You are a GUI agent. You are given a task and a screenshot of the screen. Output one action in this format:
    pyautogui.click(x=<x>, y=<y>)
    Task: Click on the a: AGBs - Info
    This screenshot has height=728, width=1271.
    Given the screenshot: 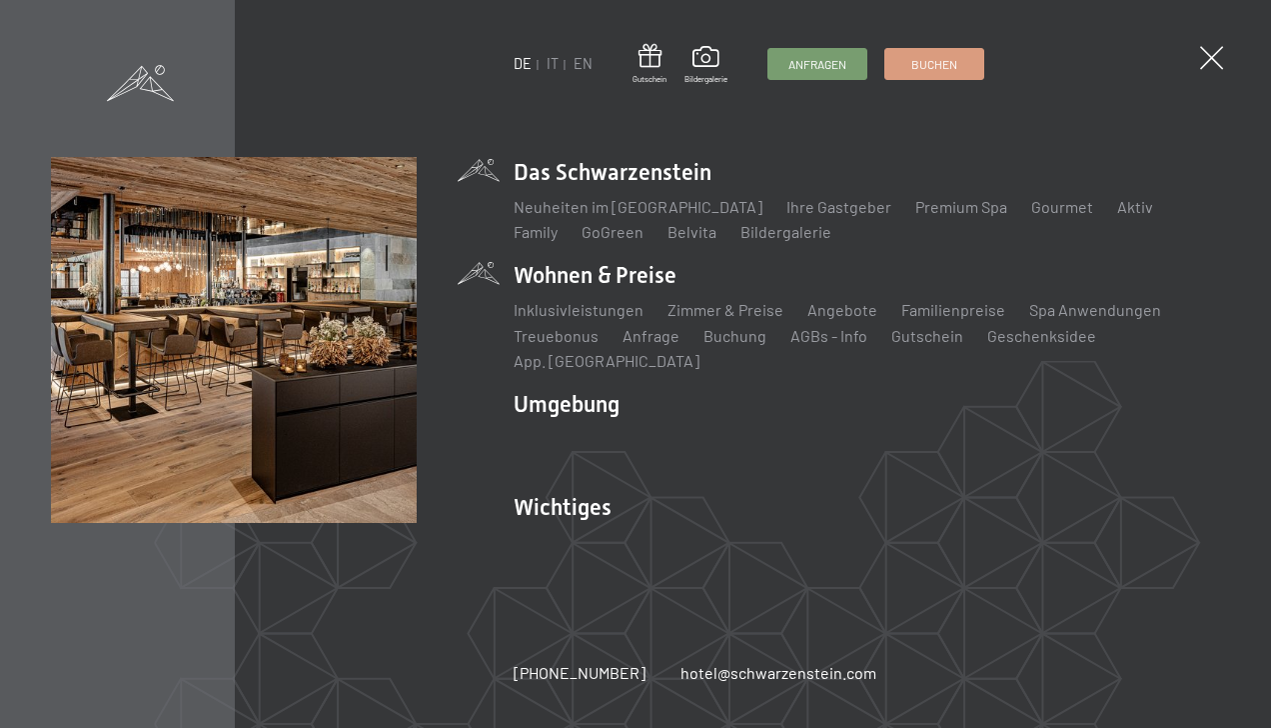 What is the action you would take?
    pyautogui.click(x=829, y=335)
    